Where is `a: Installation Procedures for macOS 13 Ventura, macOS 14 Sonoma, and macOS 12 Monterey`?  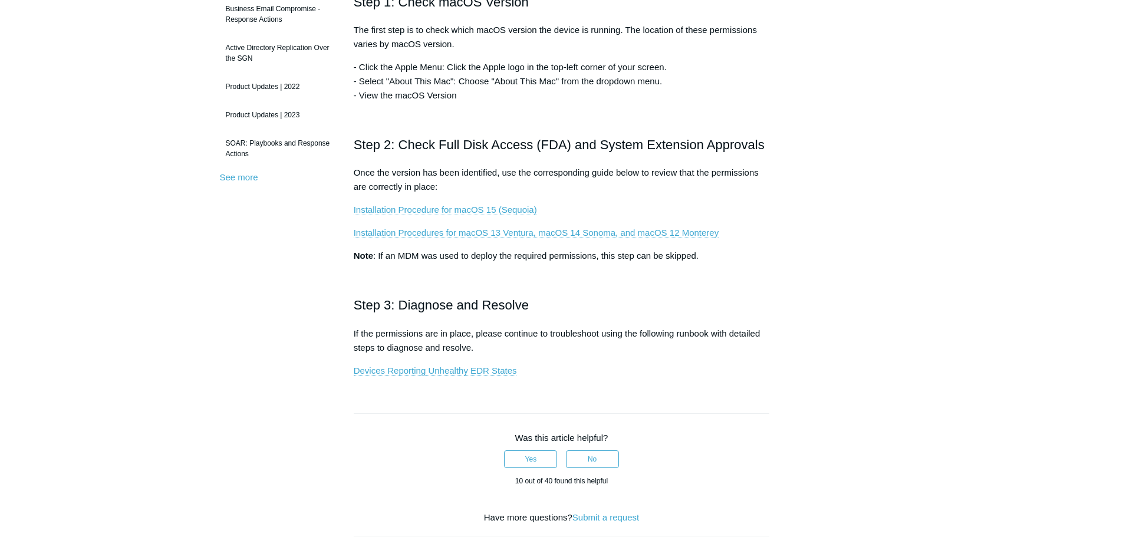 a: Installation Procedures for macOS 13 Ventura, macOS 14 Sonoma, and macOS 12 Monterey is located at coordinates (536, 233).